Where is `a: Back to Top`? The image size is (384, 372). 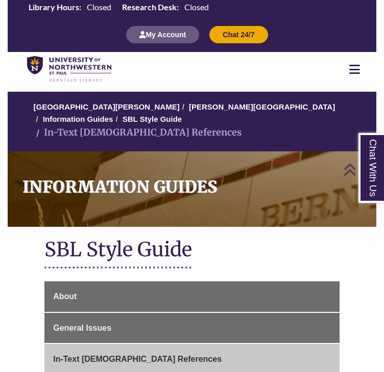
a: Back to Top is located at coordinates (362, 169).